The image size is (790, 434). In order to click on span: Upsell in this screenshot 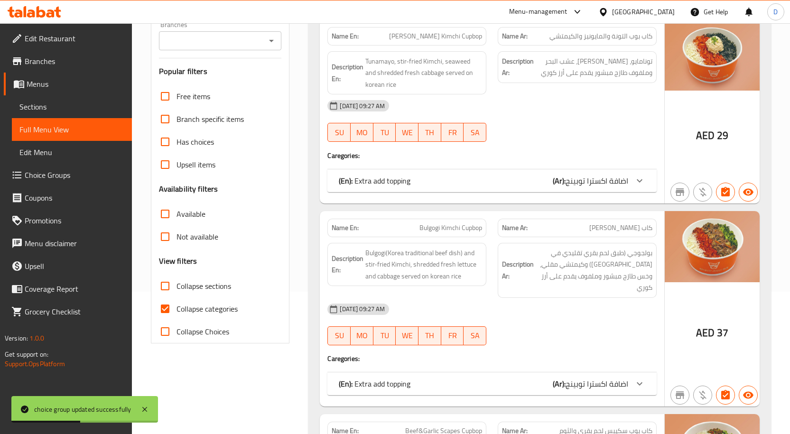, I will do `click(74, 266)`.